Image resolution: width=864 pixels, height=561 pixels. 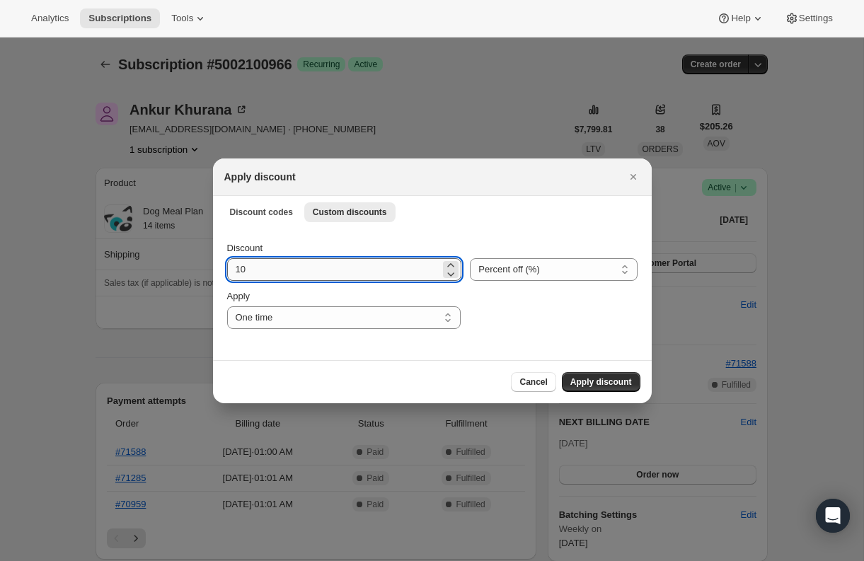 What do you see at coordinates (50, 18) in the screenshot?
I see `button: Analytics` at bounding box center [50, 18].